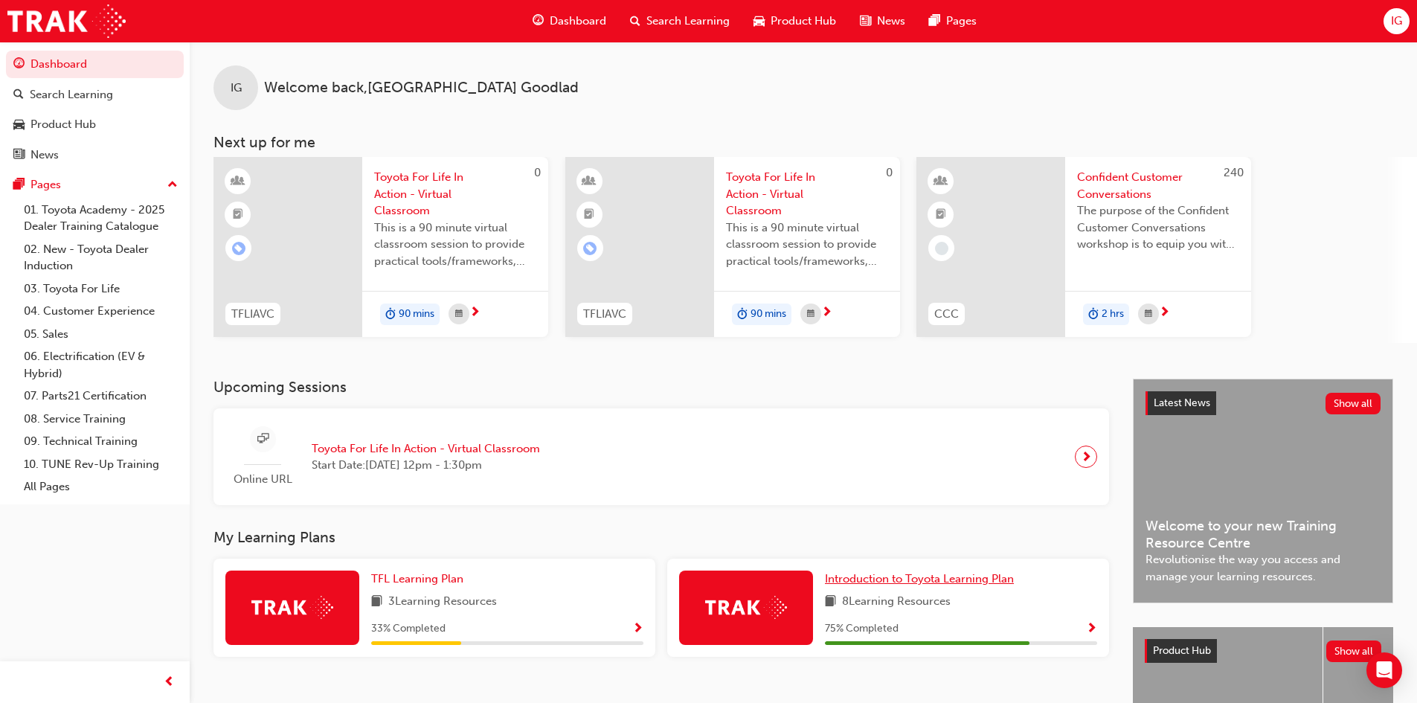 Image resolution: width=1417 pixels, height=703 pixels. What do you see at coordinates (100, 257) in the screenshot?
I see `a: 02. New - Toyota Dealer Induction` at bounding box center [100, 257].